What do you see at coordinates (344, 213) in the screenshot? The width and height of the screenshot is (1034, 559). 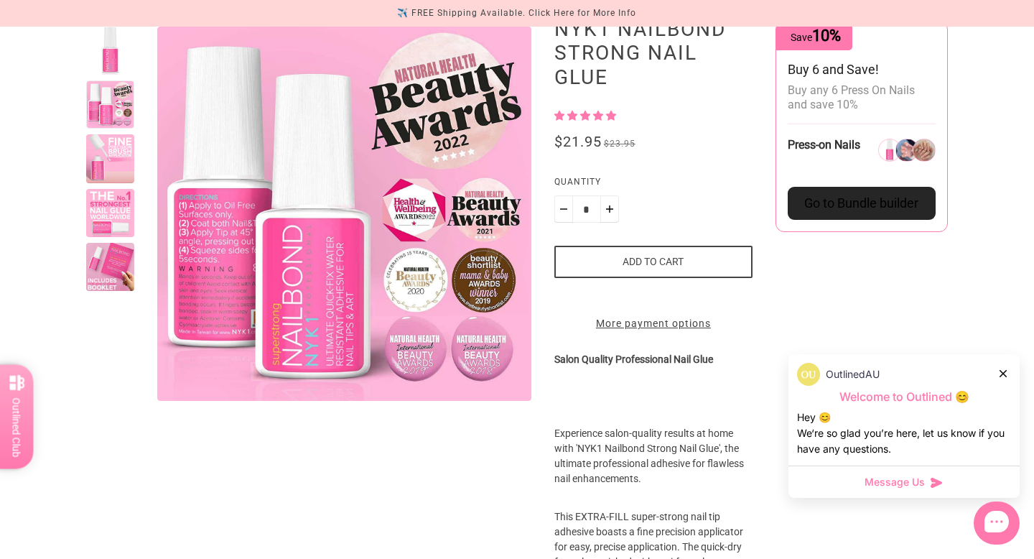 I see `modal-trigger: Enlarge product image` at bounding box center [344, 213].